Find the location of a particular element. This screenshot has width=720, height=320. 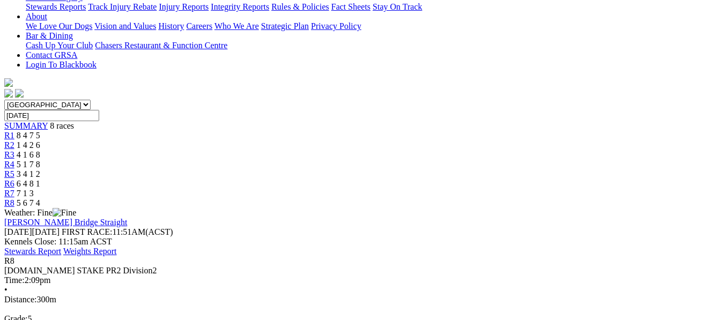

a: Contact GRSA is located at coordinates (51, 55).